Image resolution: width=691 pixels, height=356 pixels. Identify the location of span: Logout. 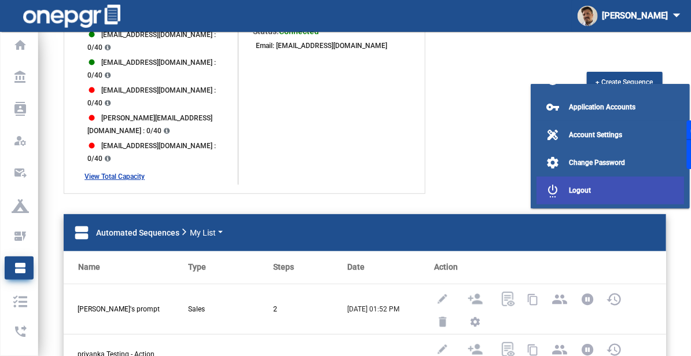
(580, 190).